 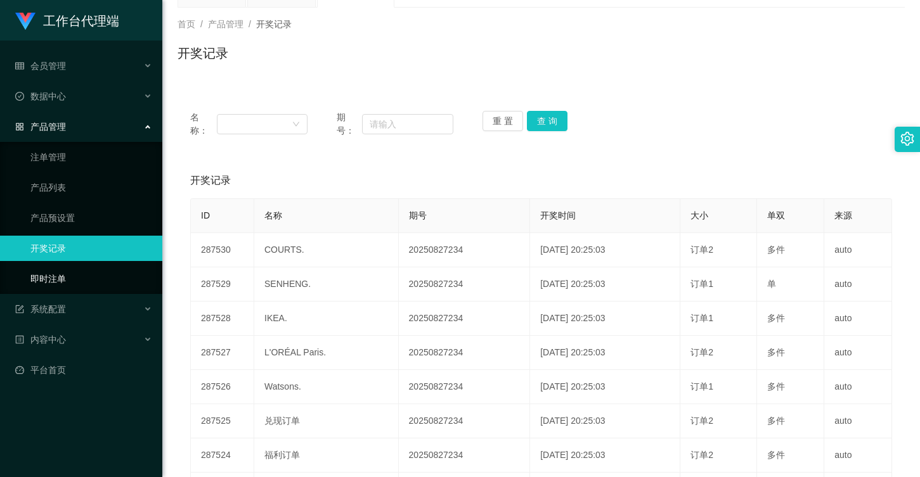 I want to click on span: 名称：, so click(x=203, y=124).